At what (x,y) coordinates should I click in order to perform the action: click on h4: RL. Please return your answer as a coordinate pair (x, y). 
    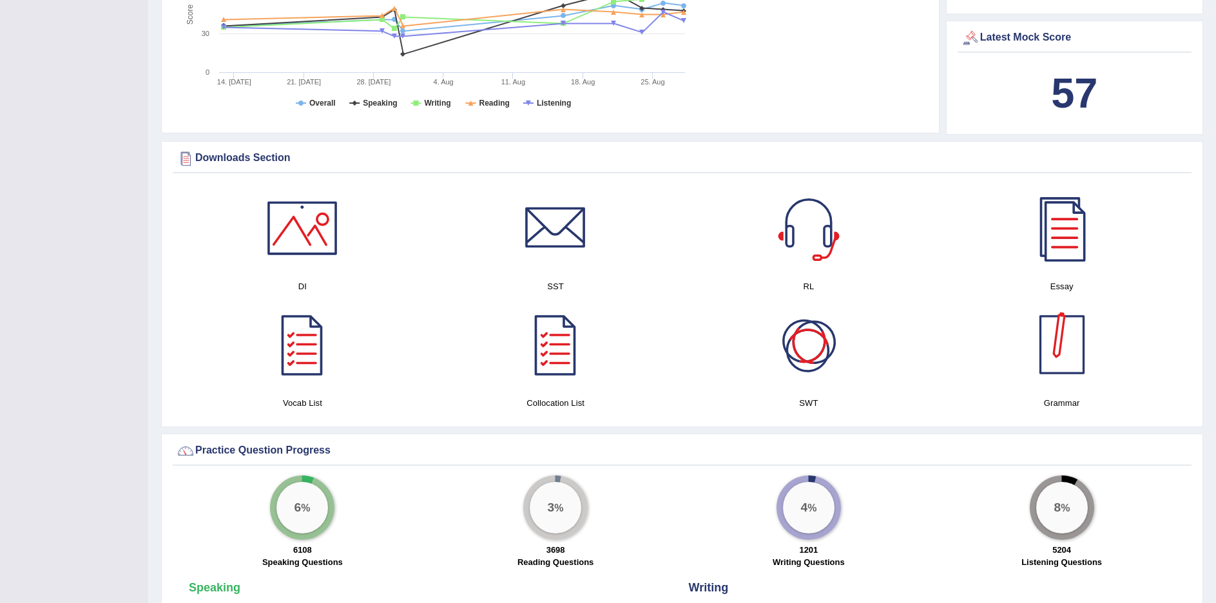
    Looking at the image, I should click on (809, 286).